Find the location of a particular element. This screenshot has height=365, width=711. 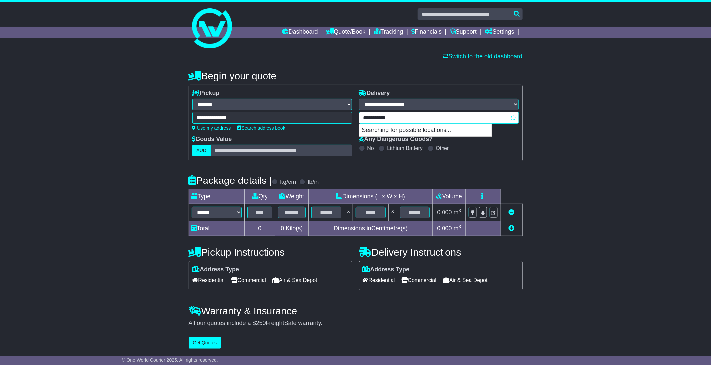

label: kg/cm is located at coordinates (288, 182).